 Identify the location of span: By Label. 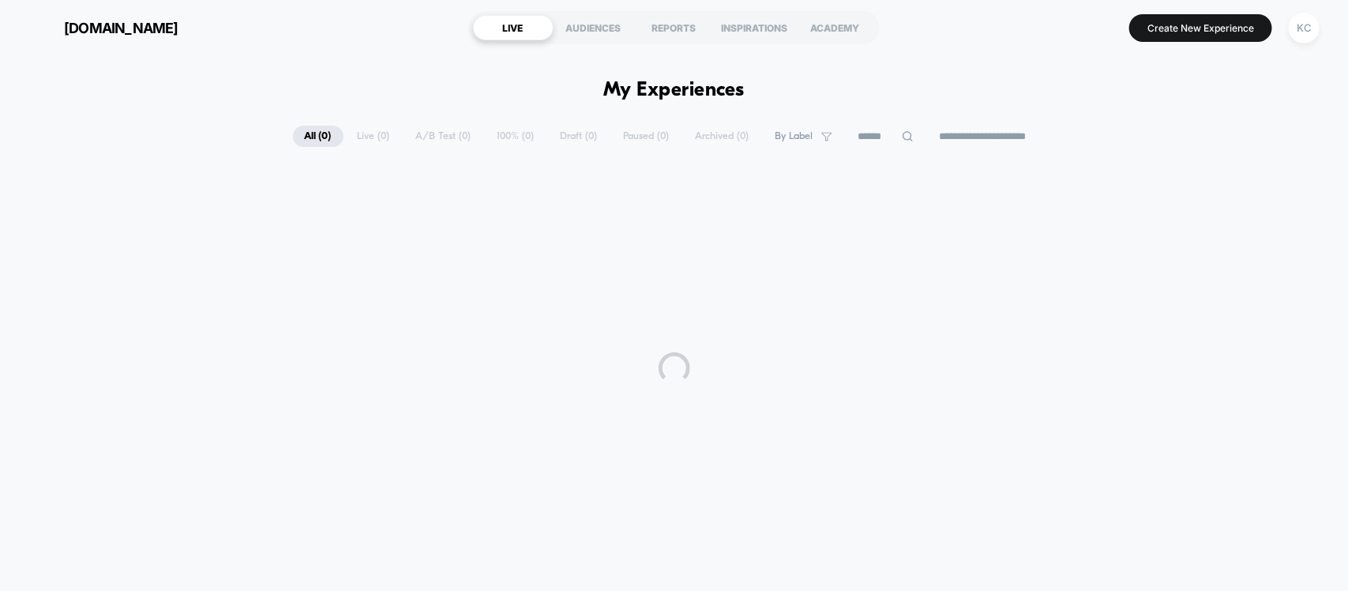
(795, 136).